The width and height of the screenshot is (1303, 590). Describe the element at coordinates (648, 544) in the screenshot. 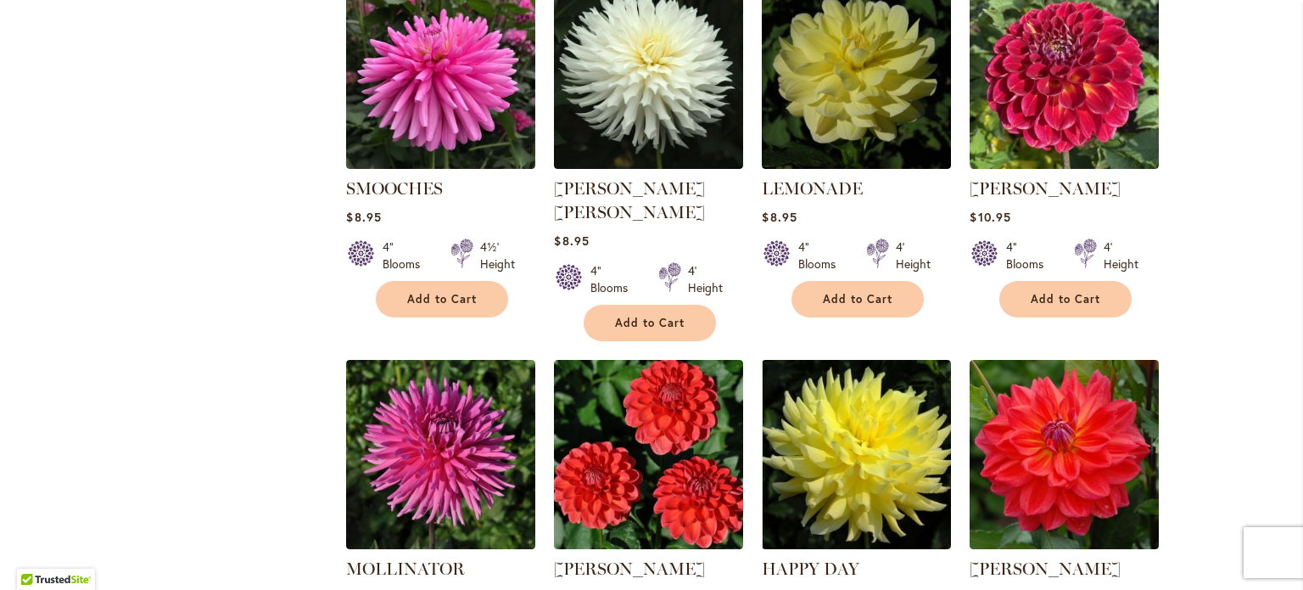

I see `a: BENJAMIN MATTHEW` at that location.